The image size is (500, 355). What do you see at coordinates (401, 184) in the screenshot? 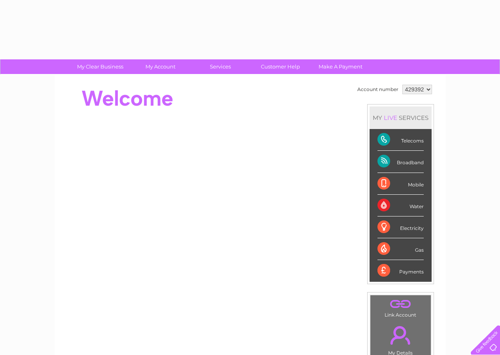
I see `div: Mobile` at bounding box center [401, 184].